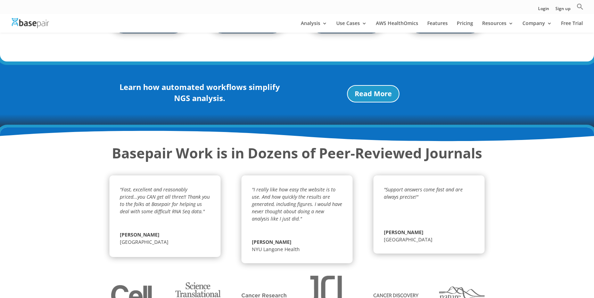 This screenshot has height=298, width=594. What do you see at coordinates (200, 92) in the screenshot?
I see `strong: Learn how automated workflows simplify NGS analysis.` at bounding box center [200, 92].